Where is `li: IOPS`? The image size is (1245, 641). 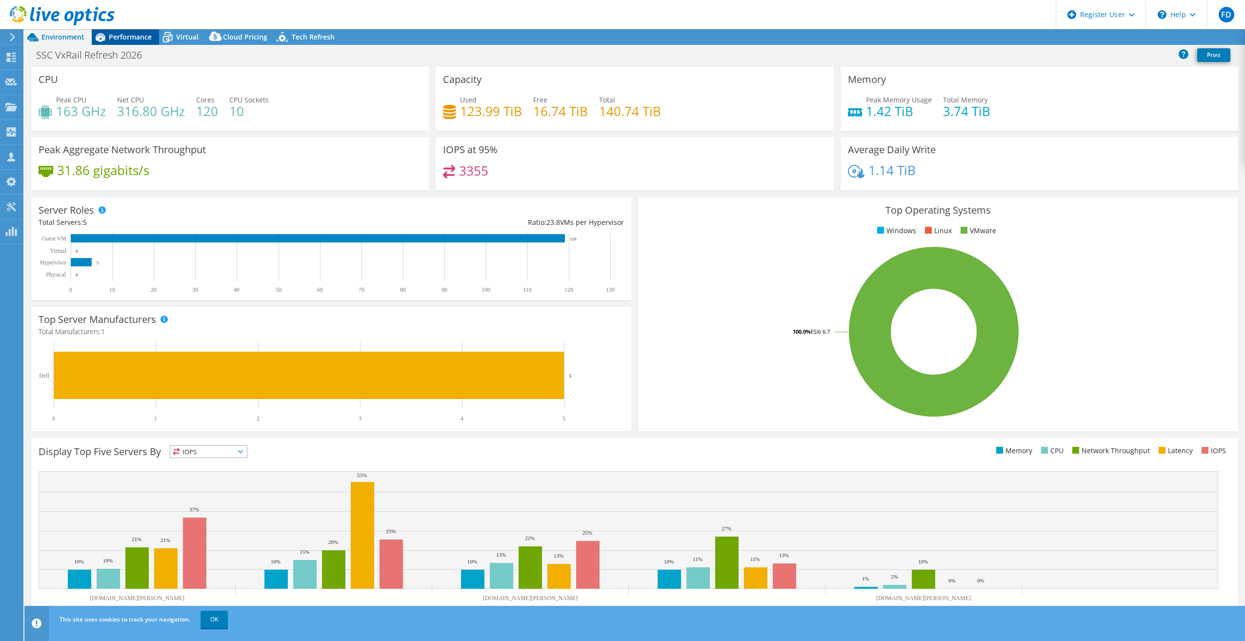 li: IOPS is located at coordinates (1212, 451).